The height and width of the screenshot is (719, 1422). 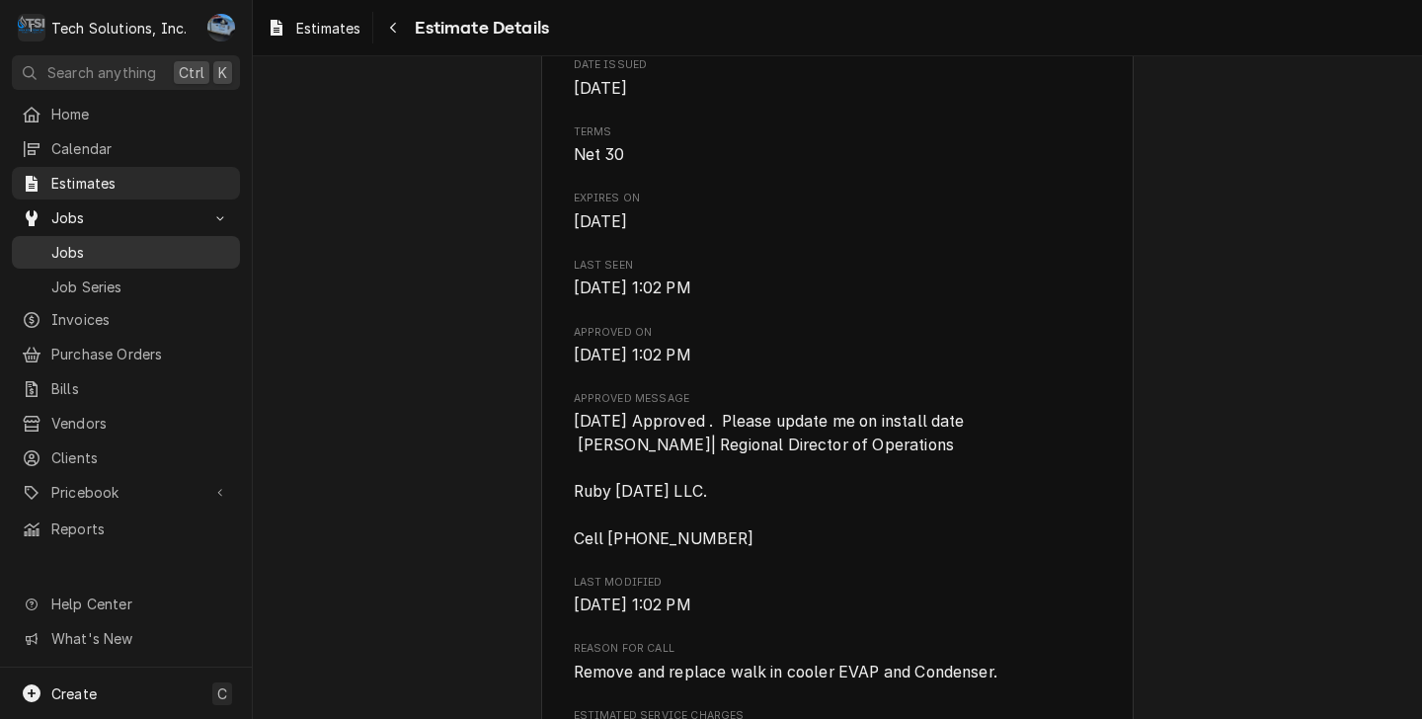 What do you see at coordinates (125, 353) in the screenshot?
I see `a: Purchase Orders` at bounding box center [125, 353].